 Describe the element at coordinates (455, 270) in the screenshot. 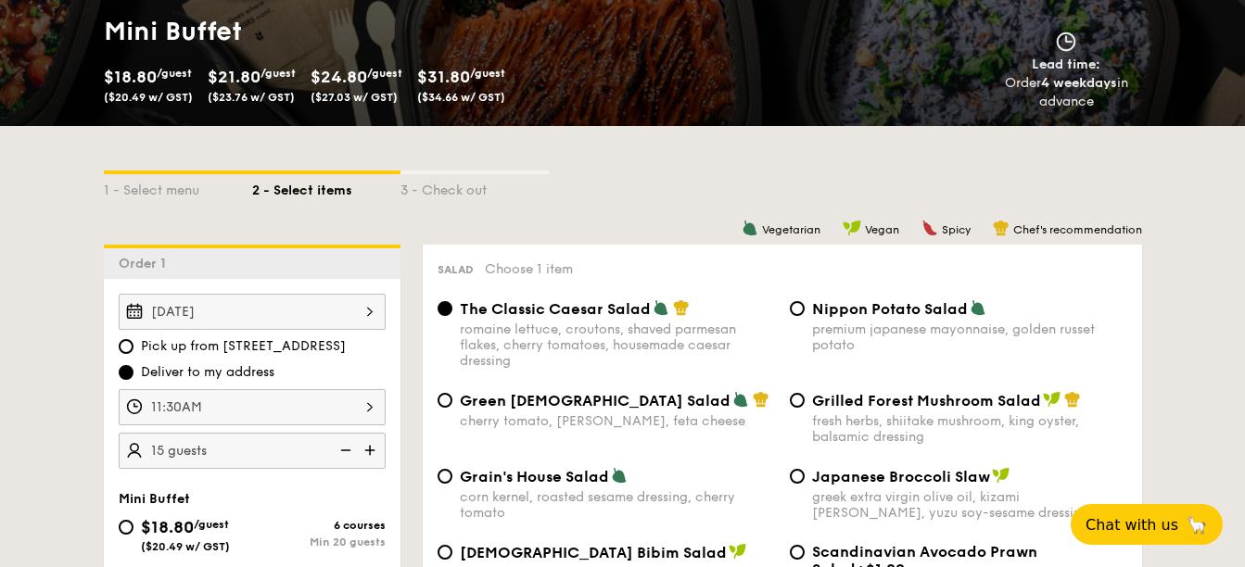

I see `span: Salad` at that location.